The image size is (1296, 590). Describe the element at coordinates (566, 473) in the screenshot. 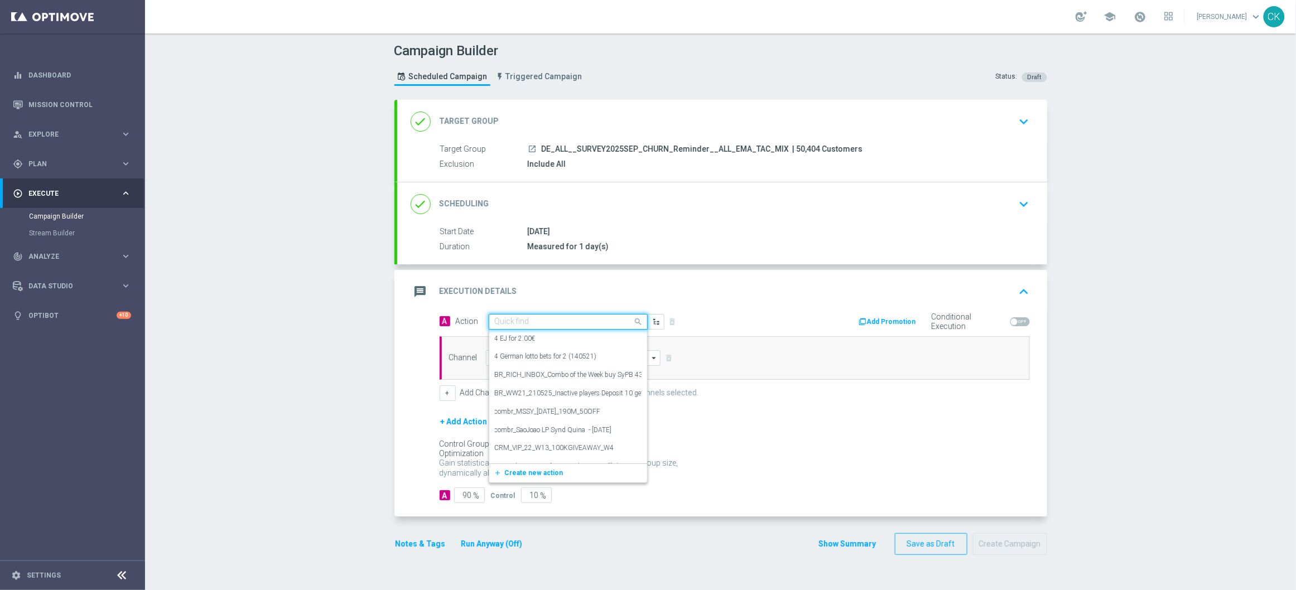

I see `button: add_newCreate new action` at that location.